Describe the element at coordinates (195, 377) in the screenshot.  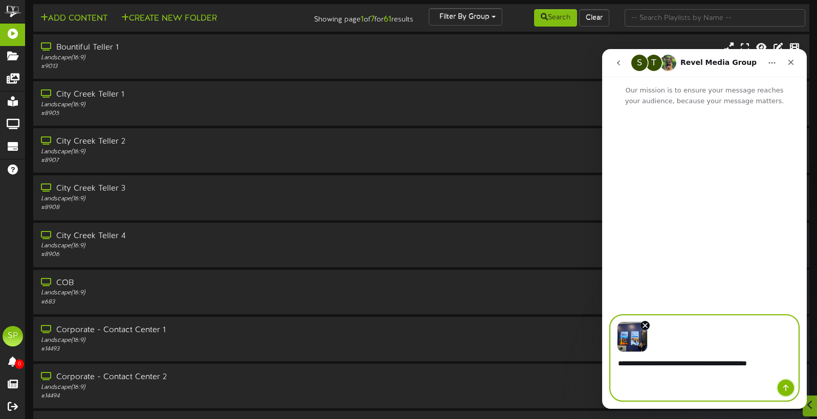
I see `div: Corporate - Contact Center 2` at that location.